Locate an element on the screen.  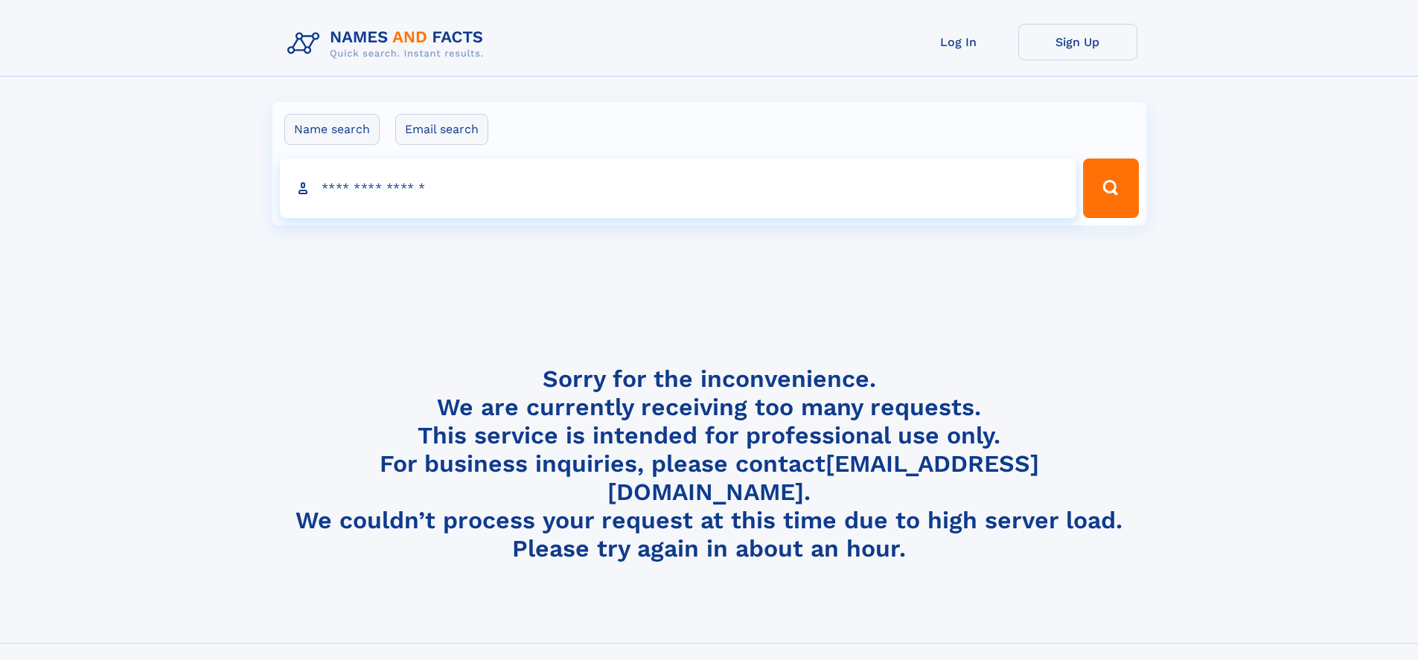
label: Name search is located at coordinates (332, 130).